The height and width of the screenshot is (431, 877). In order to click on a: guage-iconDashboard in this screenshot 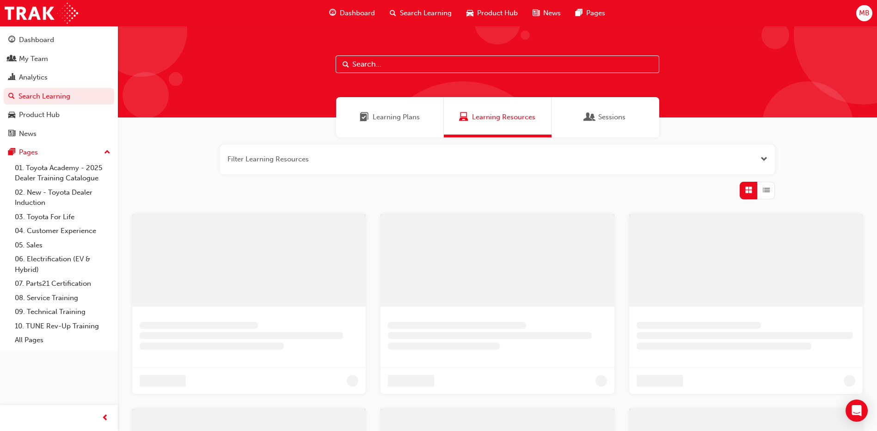, I will do `click(352, 13)`.